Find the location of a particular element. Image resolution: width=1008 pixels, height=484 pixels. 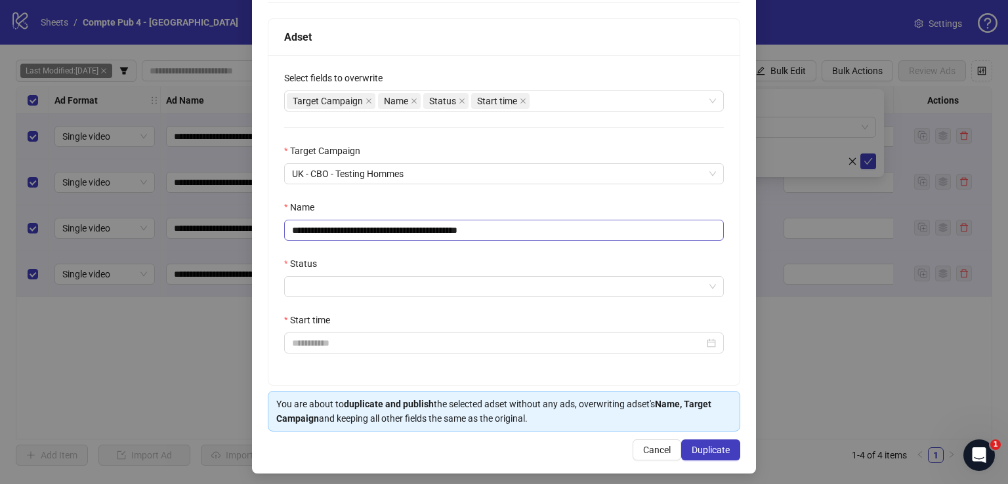

span: 1 is located at coordinates (995, 445).